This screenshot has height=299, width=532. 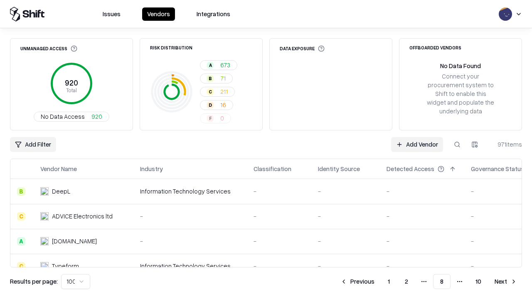 I want to click on button: Add Filter, so click(x=33, y=145).